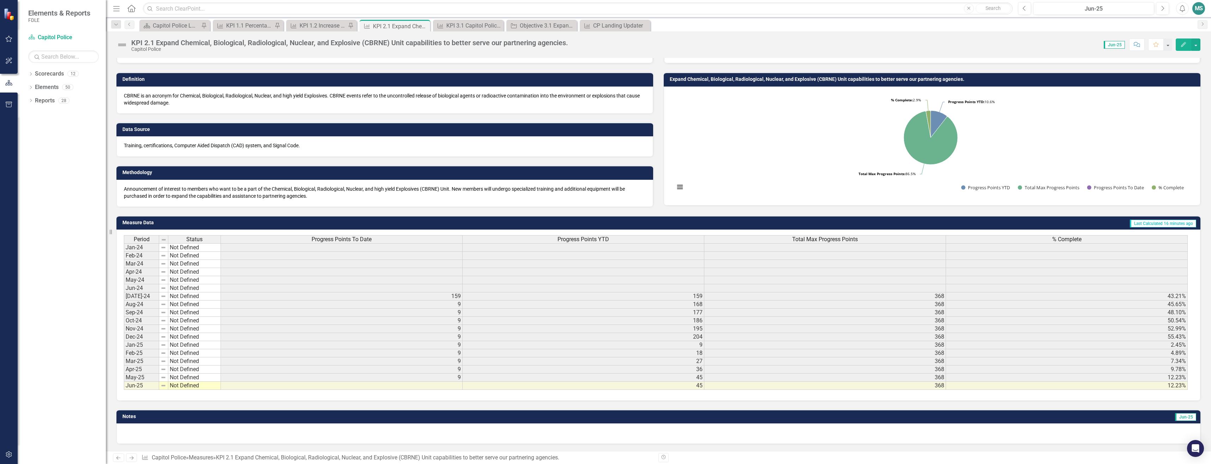 Image resolution: width=1211 pixels, height=464 pixels. I want to click on span: Last Calculated 16 minutes ago, so click(1163, 223).